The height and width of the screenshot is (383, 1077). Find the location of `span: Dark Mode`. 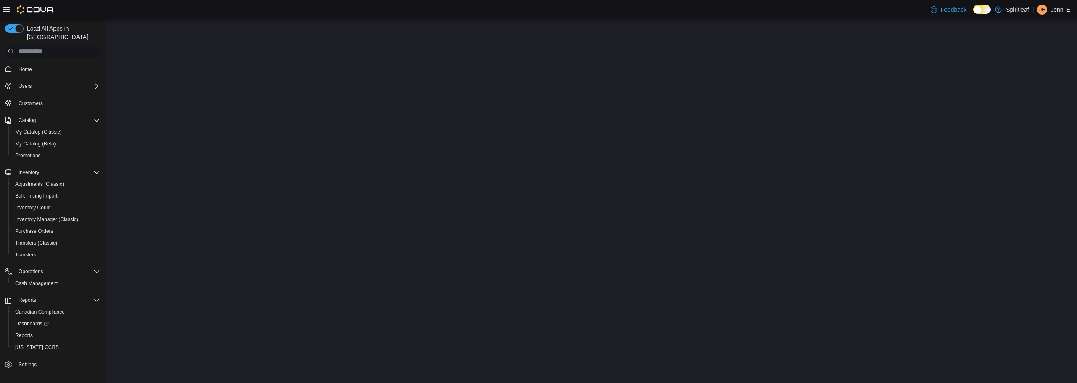

span: Dark Mode is located at coordinates (973, 14).